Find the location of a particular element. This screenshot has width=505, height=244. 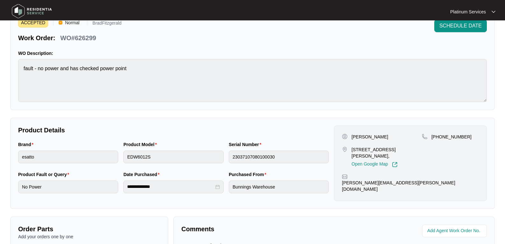

p: WO#626299 is located at coordinates (78, 38).